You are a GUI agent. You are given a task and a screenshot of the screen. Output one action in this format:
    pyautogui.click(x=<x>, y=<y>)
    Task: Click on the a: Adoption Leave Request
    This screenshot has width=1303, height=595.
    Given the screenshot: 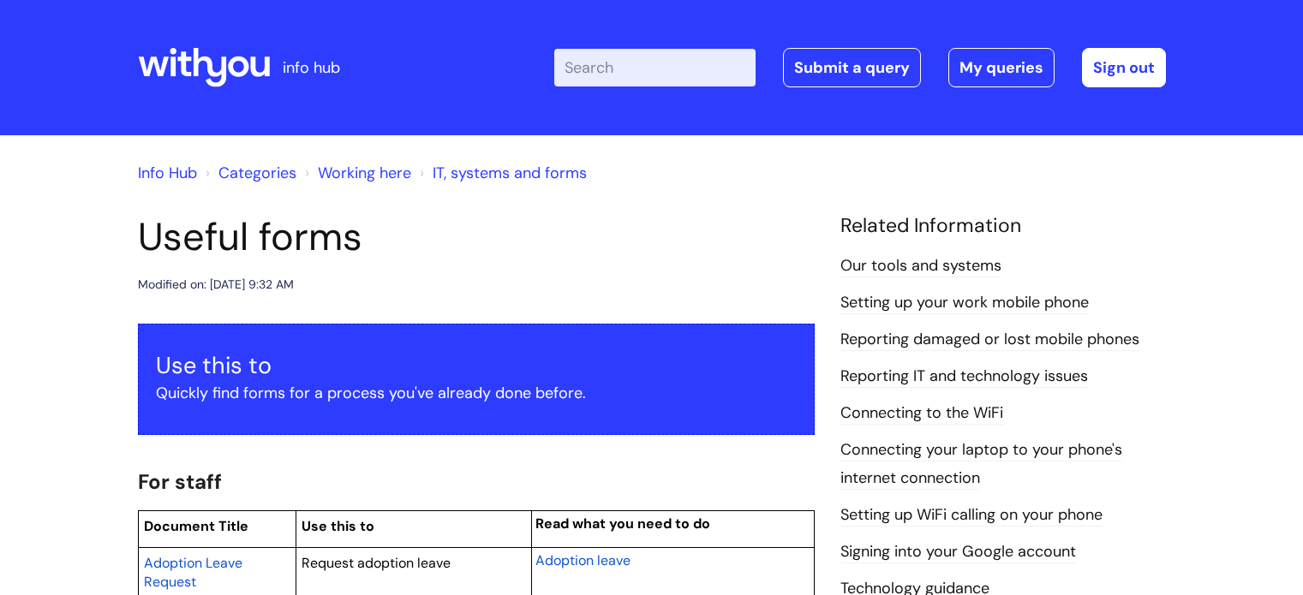 What is the action you would take?
    pyautogui.click(x=193, y=572)
    